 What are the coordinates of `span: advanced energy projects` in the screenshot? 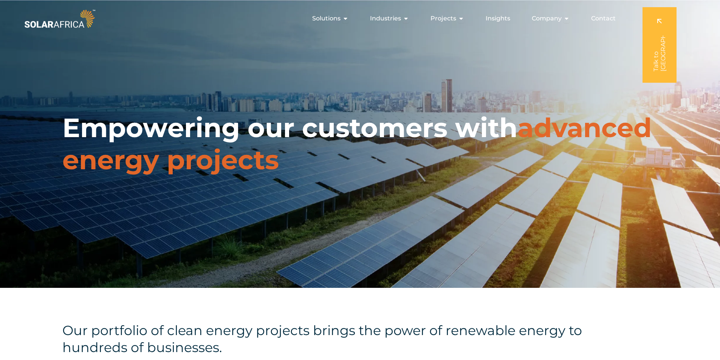 It's located at (357, 144).